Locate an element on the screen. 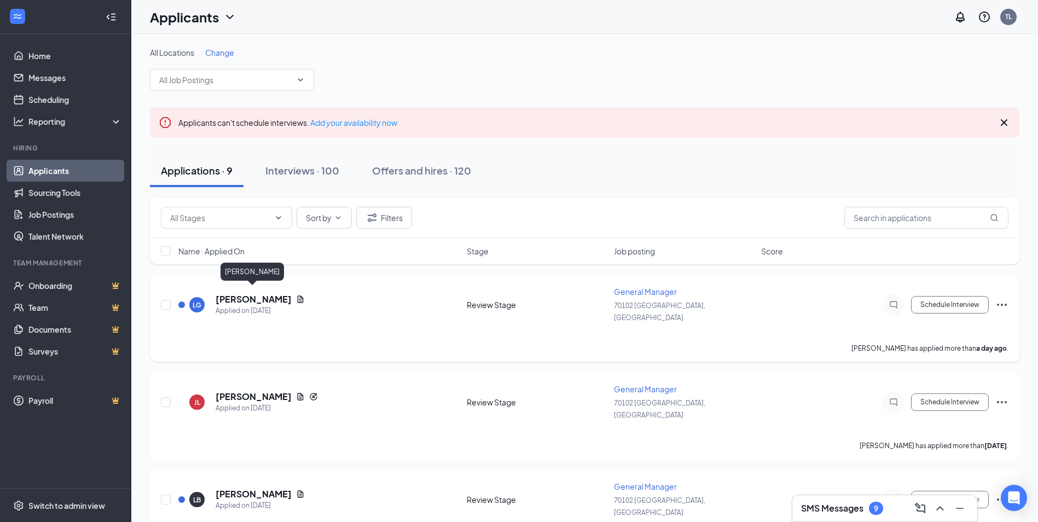 This screenshot has width=1038, height=522. svg: Reapply is located at coordinates (314, 397).